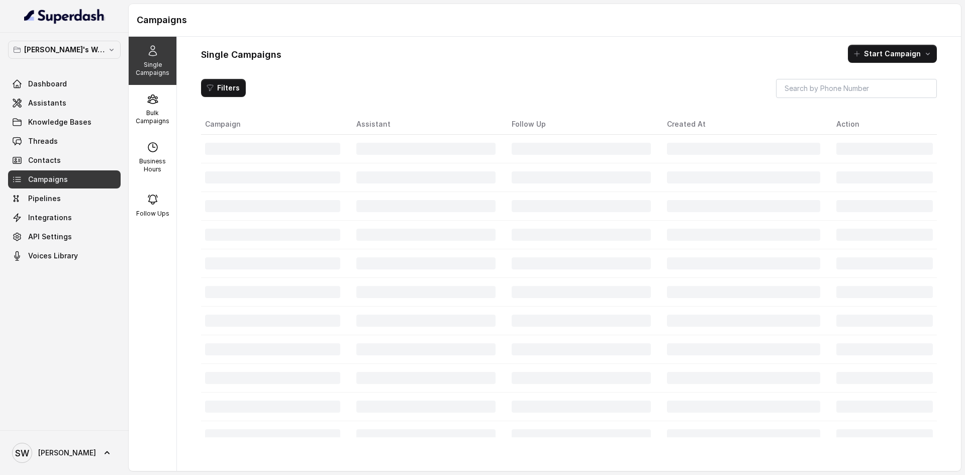  Describe the element at coordinates (47, 84) in the screenshot. I see `span: Dashboard` at that location.